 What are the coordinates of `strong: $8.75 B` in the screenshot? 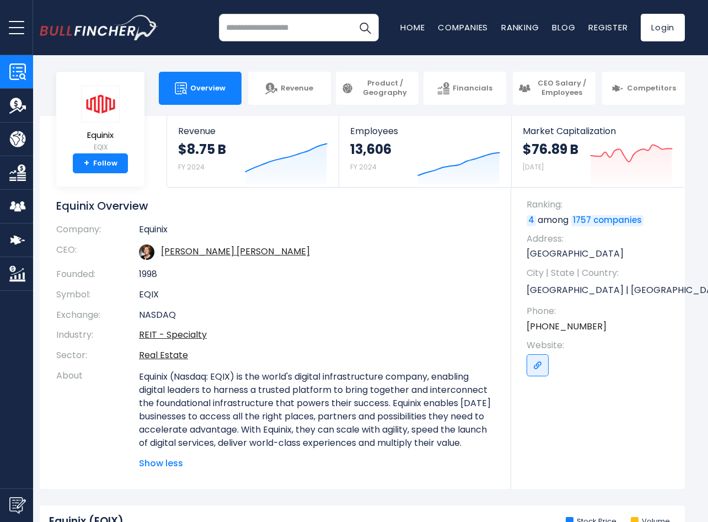 It's located at (202, 149).